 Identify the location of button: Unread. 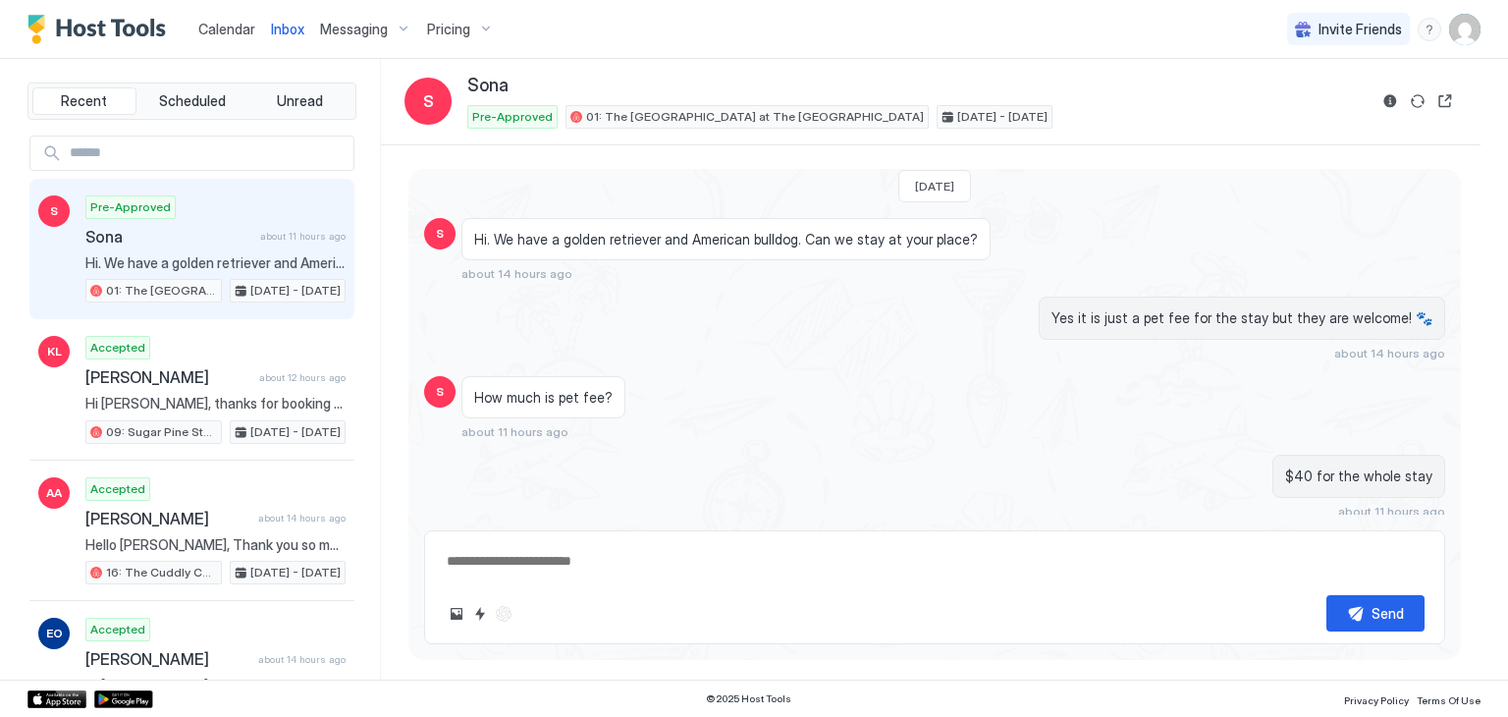
(299, 101).